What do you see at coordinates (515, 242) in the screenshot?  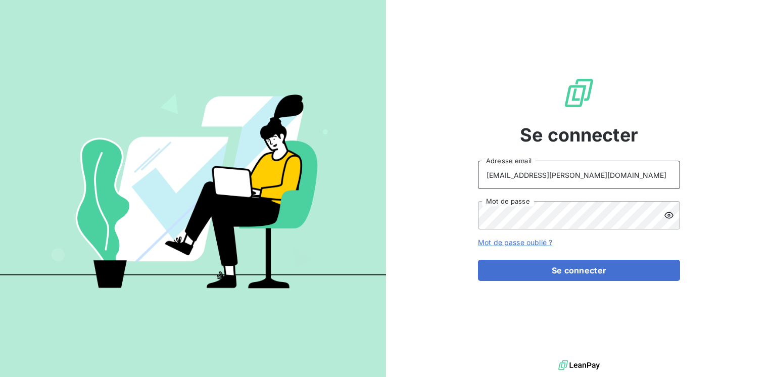 I see `a: Mot de passe oublié ?` at bounding box center [515, 242].